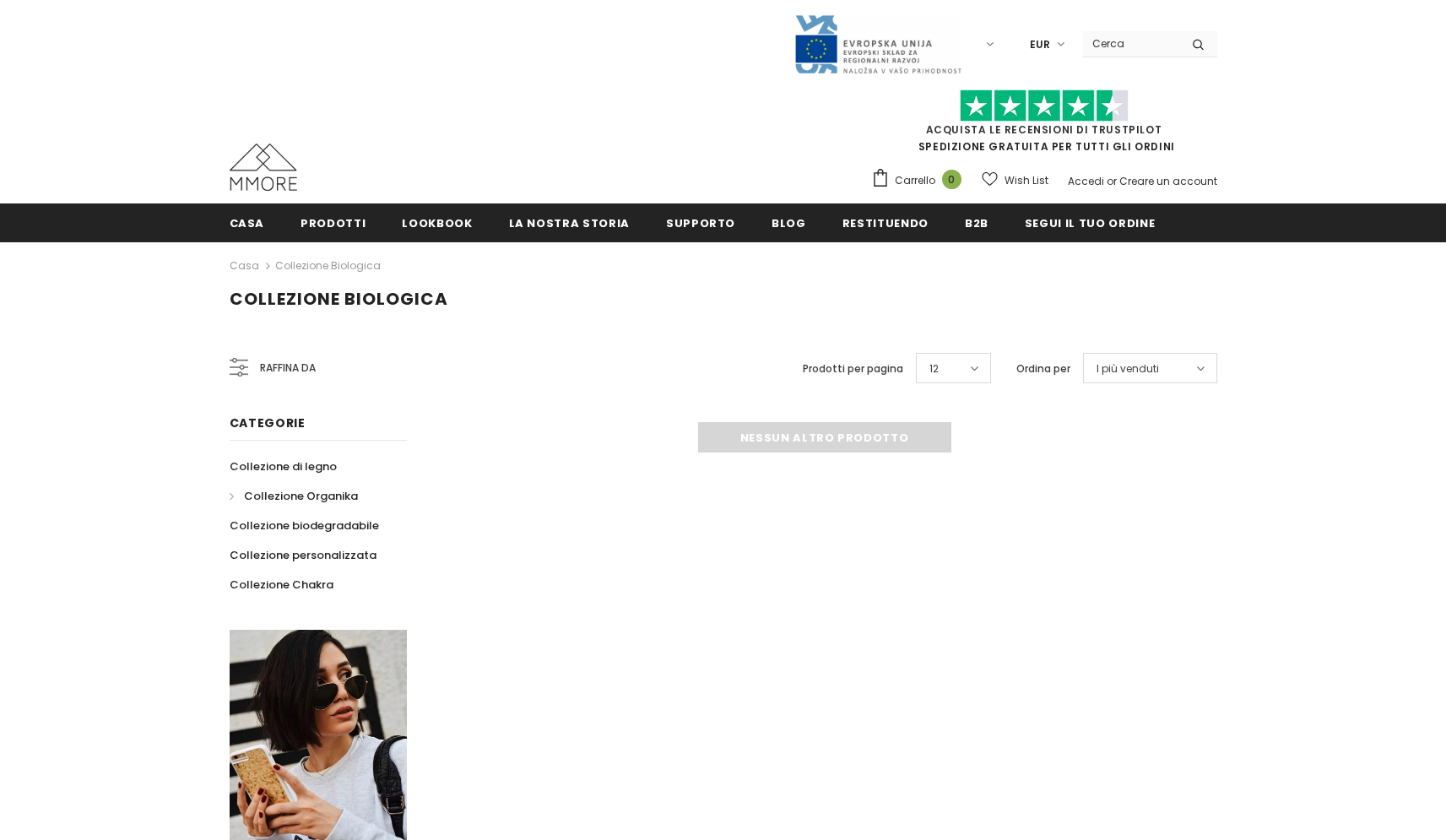 Image resolution: width=1446 pixels, height=840 pixels. I want to click on img: Javni Razpis, so click(878, 44).